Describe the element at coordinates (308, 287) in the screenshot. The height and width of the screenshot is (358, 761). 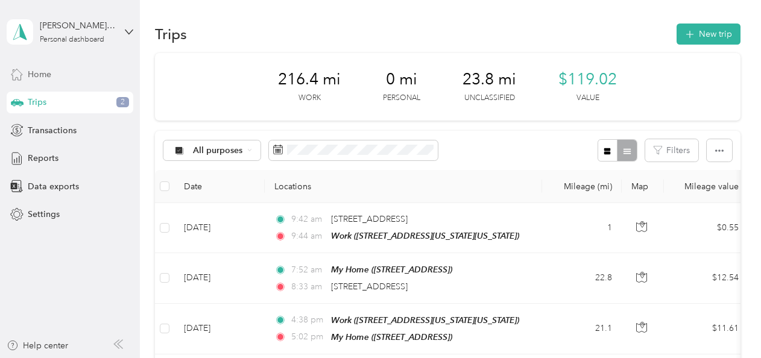
I see `span: 8:33 am` at that location.